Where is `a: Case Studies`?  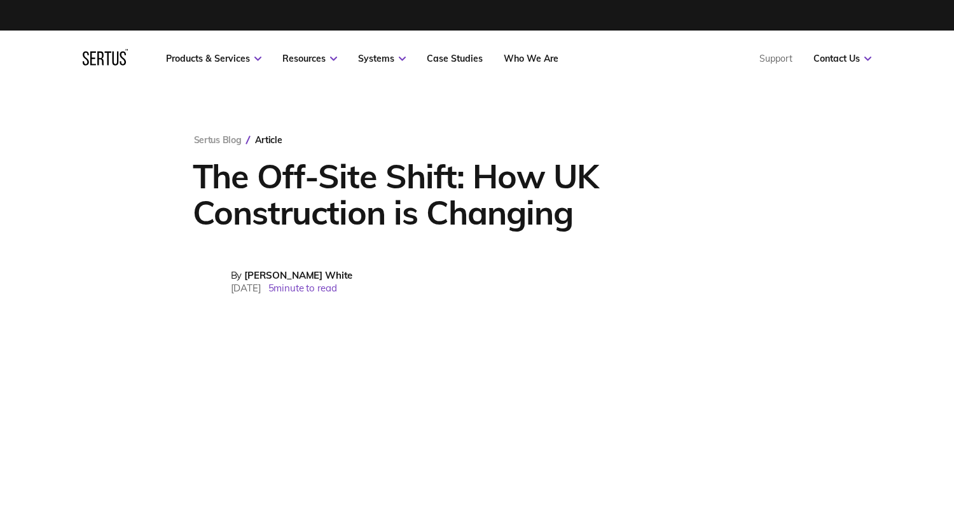 a: Case Studies is located at coordinates (455, 59).